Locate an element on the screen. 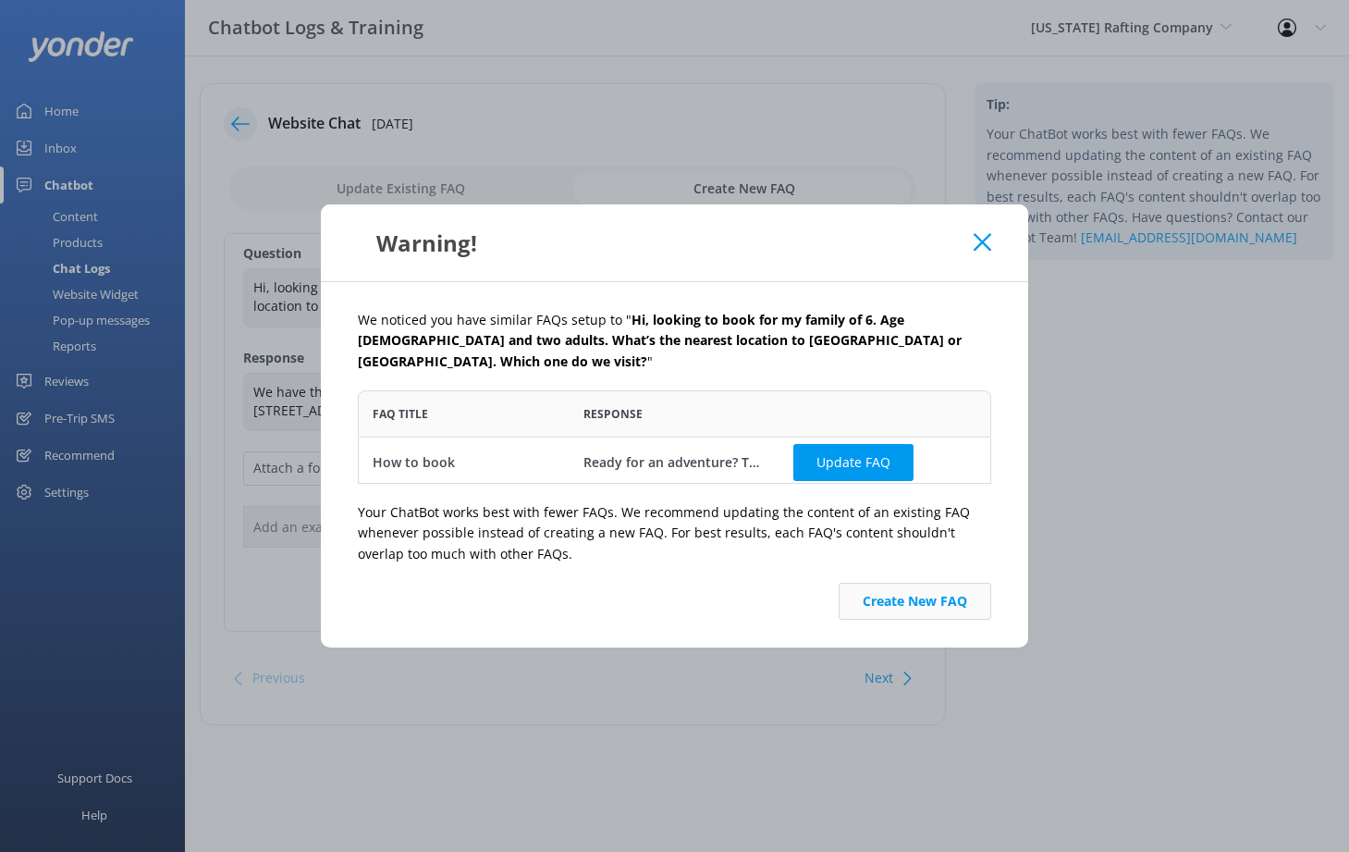  button: Update FAQ is located at coordinates (853, 462).